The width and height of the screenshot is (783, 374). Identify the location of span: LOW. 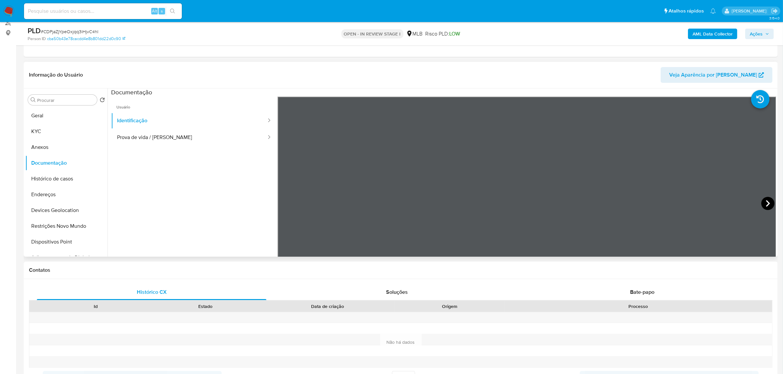
(455, 34).